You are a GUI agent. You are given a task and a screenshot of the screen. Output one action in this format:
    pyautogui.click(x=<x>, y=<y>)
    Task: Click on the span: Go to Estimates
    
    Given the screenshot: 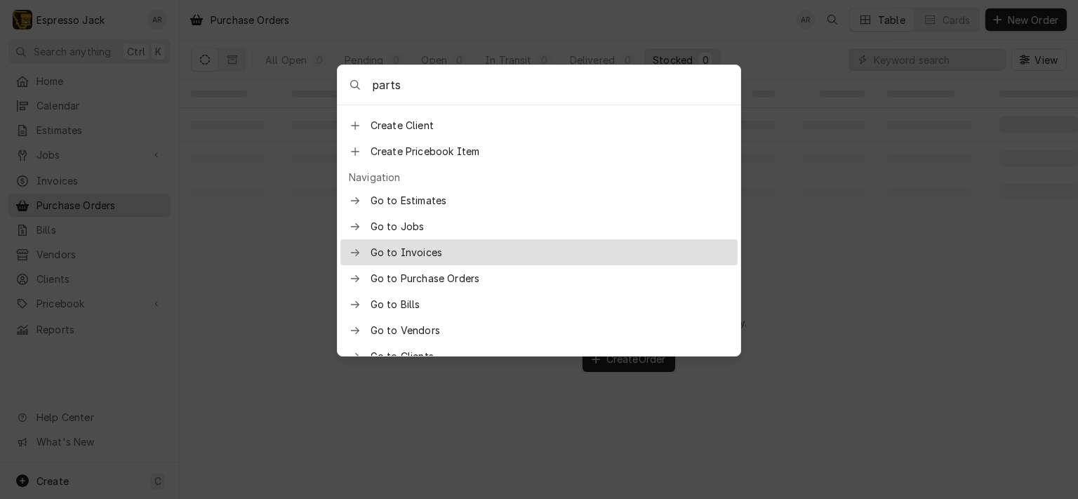 What is the action you would take?
    pyautogui.click(x=549, y=200)
    